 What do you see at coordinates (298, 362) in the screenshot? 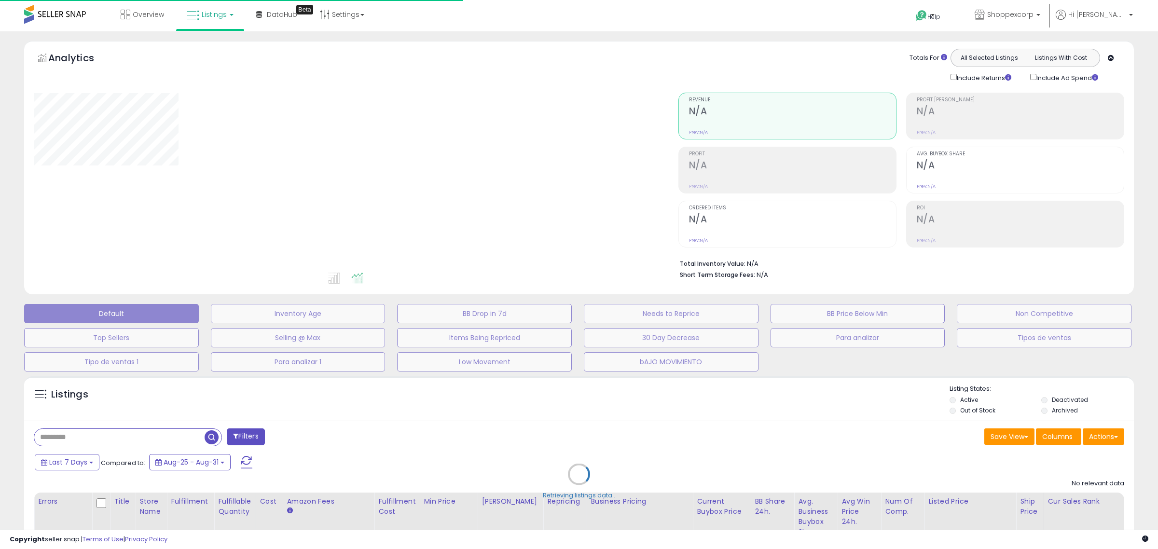
I see `button: Para analizar 1` at bounding box center [298, 362].